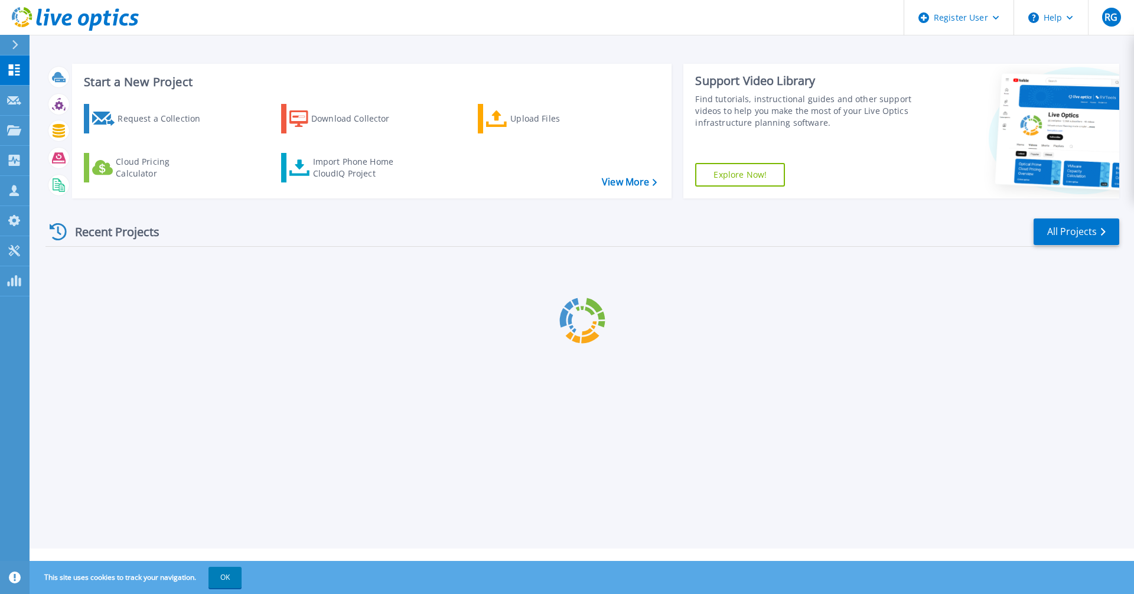 Image resolution: width=1134 pixels, height=594 pixels. Describe the element at coordinates (740, 175) in the screenshot. I see `a: Explore Now!` at that location.